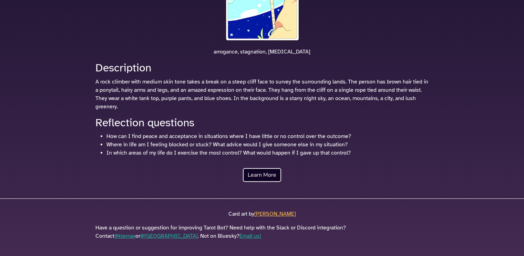 The height and width of the screenshot is (256, 524). Describe the element at coordinates (262, 94) in the screenshot. I see `p: A rock climber with medium skin tone takes a break on a steep cliff face to survey the surroundin...` at that location.